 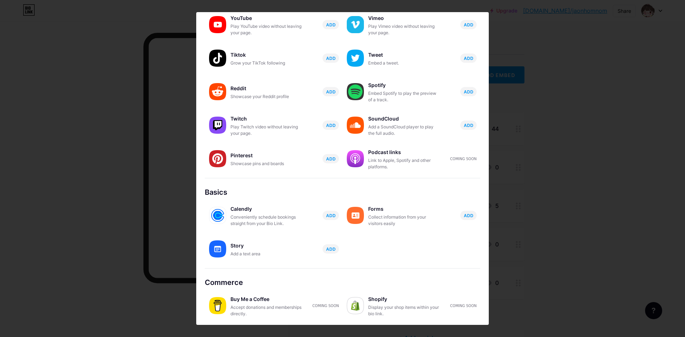 I want to click on div: YouTube, so click(x=266, y=18).